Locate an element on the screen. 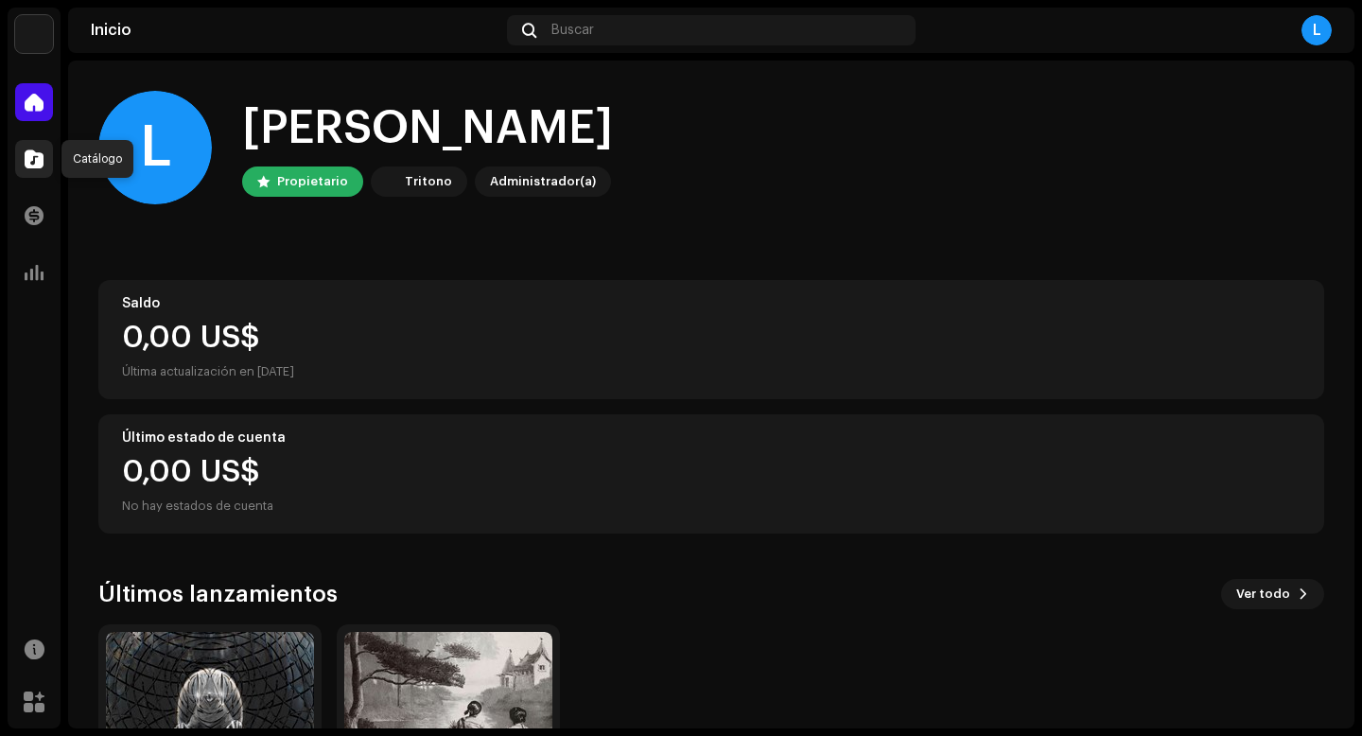  re-o-card-value: Último estado de cuenta is located at coordinates (711, 474).